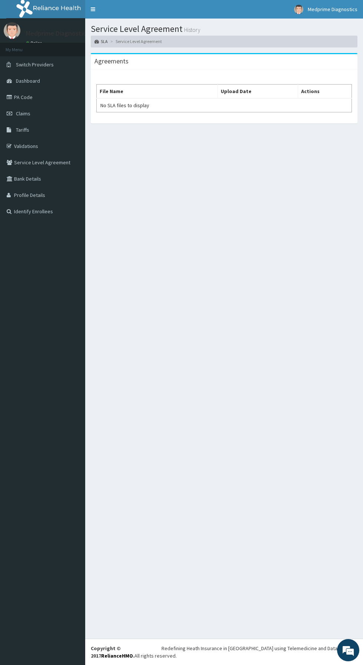  I want to click on span: Dashboard, so click(28, 81).